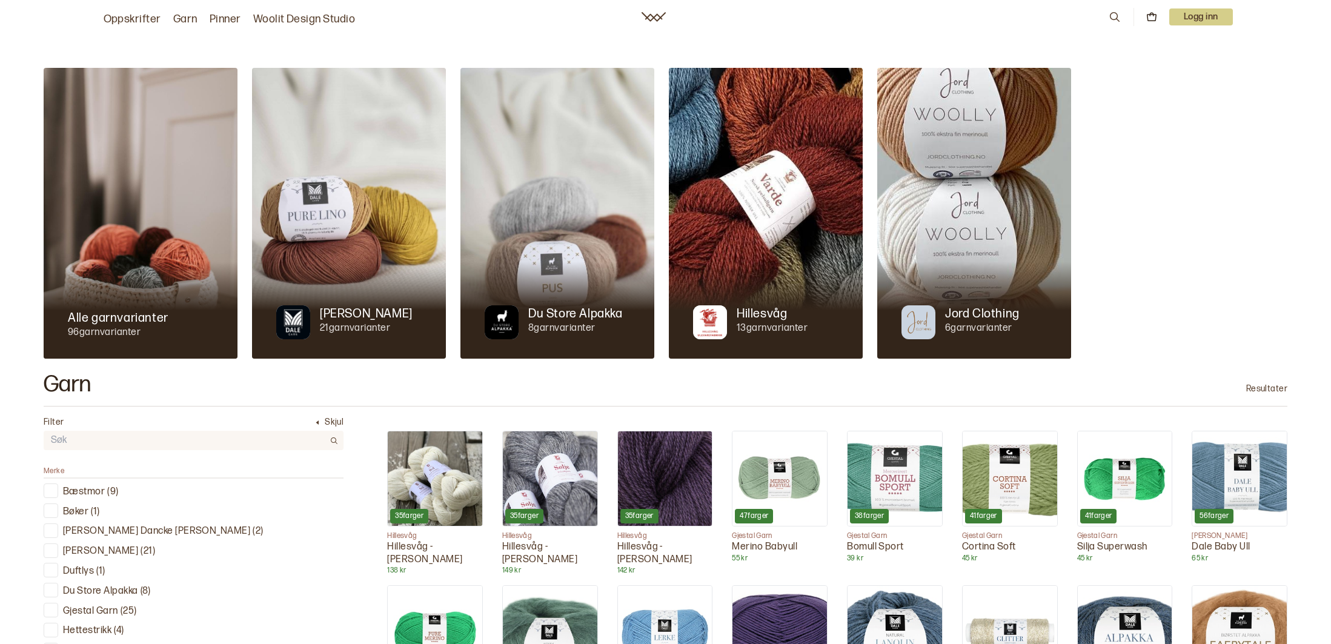 This screenshot has width=1331, height=644. Describe the element at coordinates (557, 213) in the screenshot. I see `img: Du Store Alpakka` at that location.